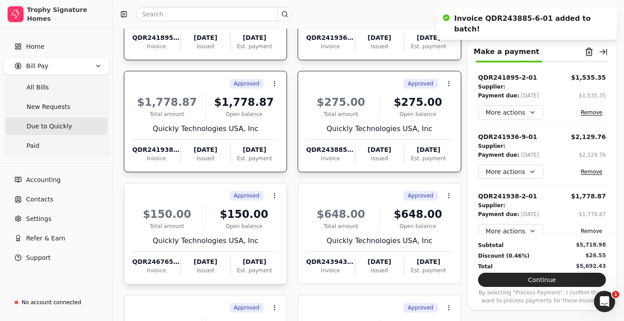 This screenshot has width=624, height=321. What do you see at coordinates (156, 261) in the screenshot?
I see `div: QDR246765-9-01` at bounding box center [156, 261].